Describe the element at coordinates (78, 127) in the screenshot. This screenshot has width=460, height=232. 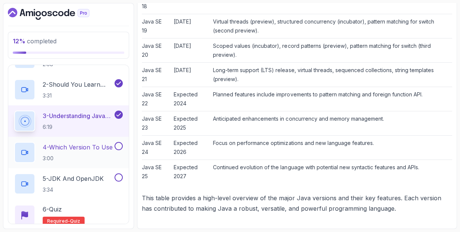
I see `p: 6:19` at that location.